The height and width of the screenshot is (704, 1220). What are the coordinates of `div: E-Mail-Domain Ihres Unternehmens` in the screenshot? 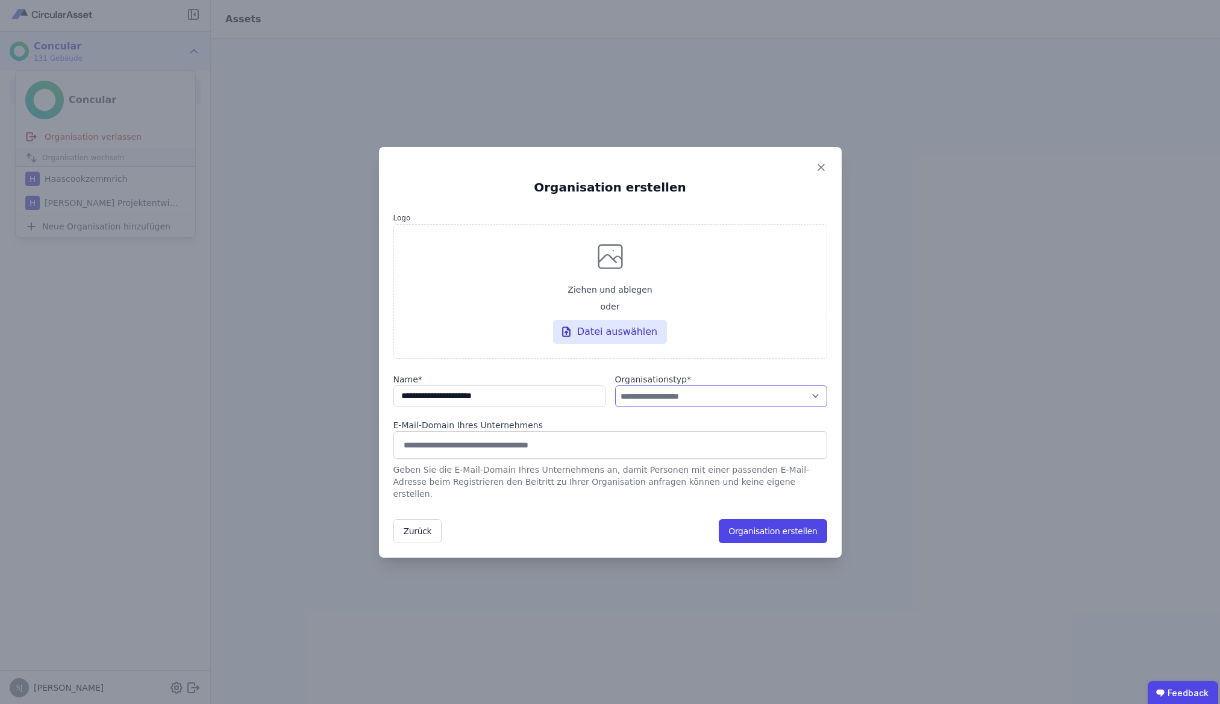 It's located at (610, 425).